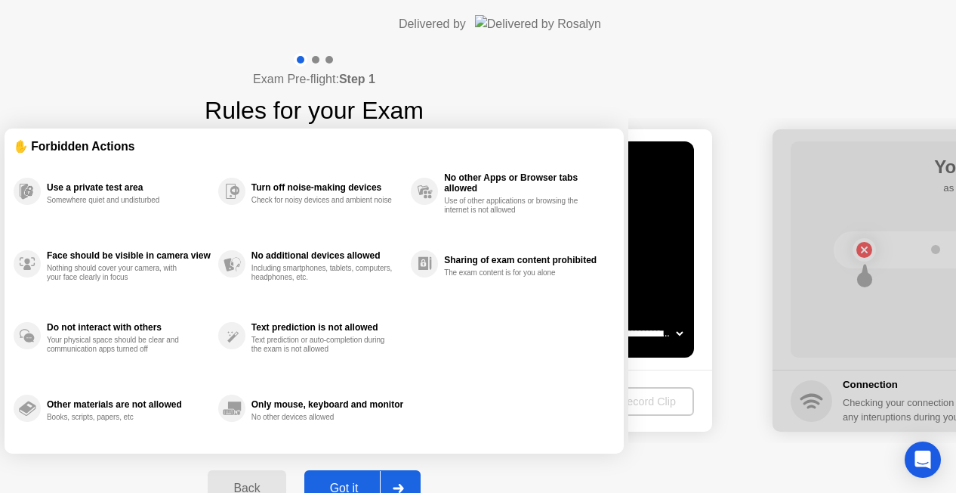 This screenshot has height=493, width=956. Describe the element at coordinates (118, 273) in the screenshot. I see `div: Nothing should cover your camera, with your face clearly in focus` at that location.